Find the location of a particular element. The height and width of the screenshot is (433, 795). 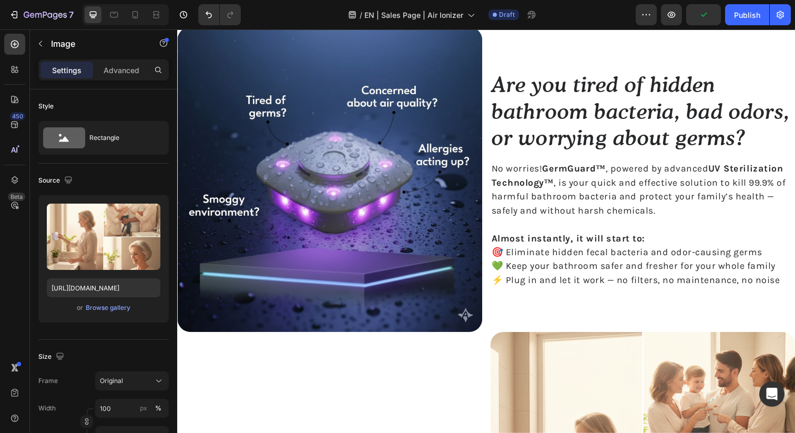

p: 7 is located at coordinates (71, 15).